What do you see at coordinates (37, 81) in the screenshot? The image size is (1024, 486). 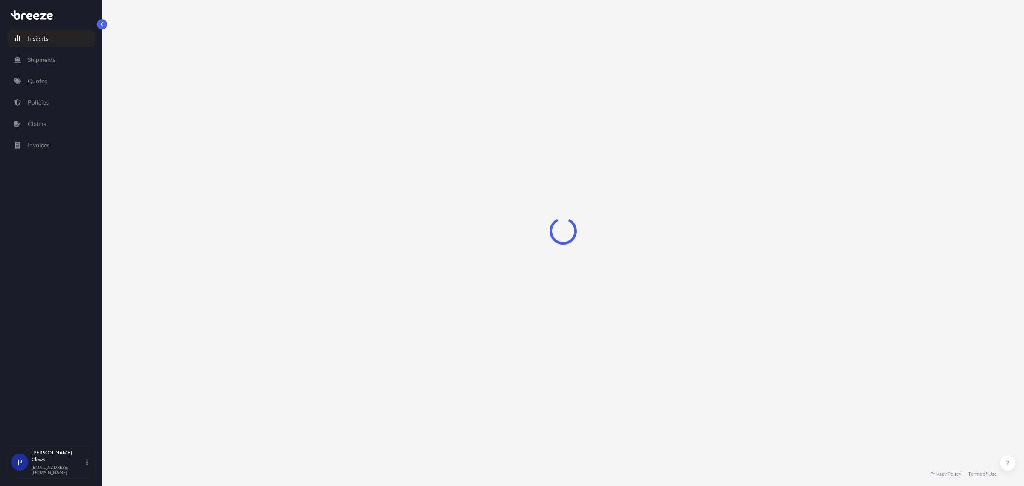 I see `p: Quotes` at bounding box center [37, 81].